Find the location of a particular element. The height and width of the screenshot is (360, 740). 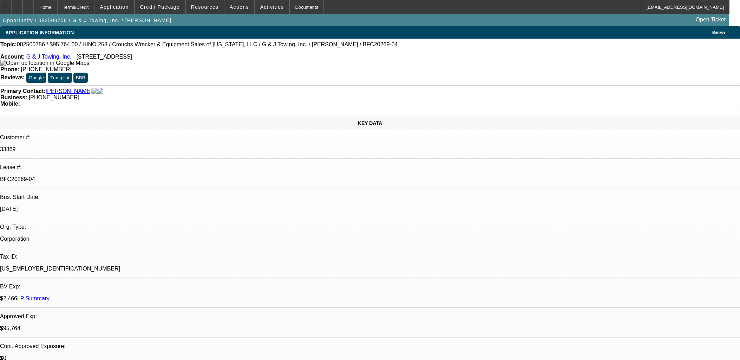

a: G & J Towing, Inc. is located at coordinates (49, 57).